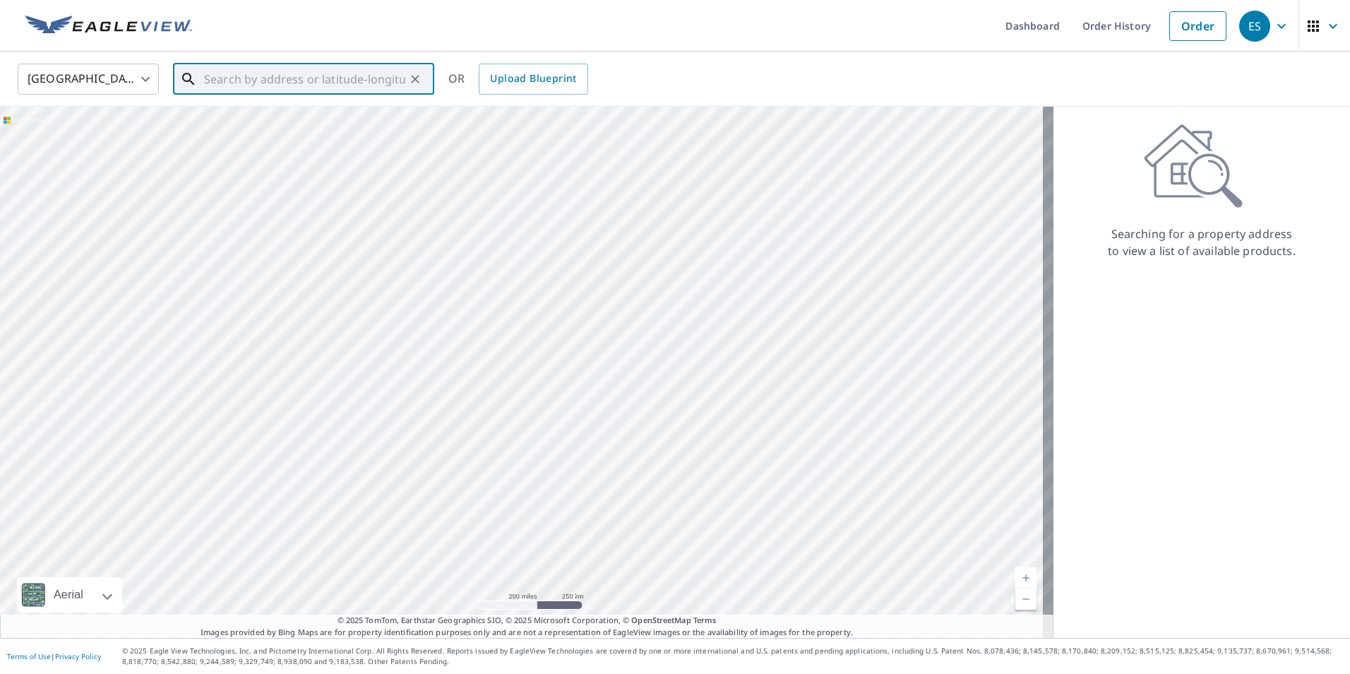  What do you see at coordinates (29, 656) in the screenshot?
I see `a: Terms of Use` at bounding box center [29, 656].